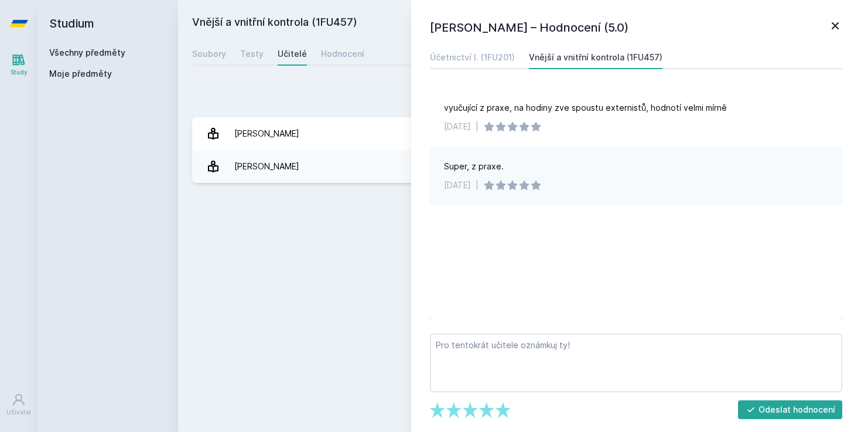 Image resolution: width=861 pixels, height=432 pixels. Describe the element at coordinates (292, 54) in the screenshot. I see `div: Učitelé` at that location.